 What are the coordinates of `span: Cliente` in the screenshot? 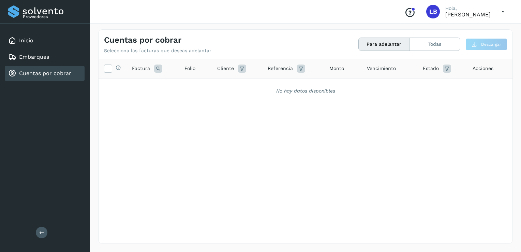 It's located at (226, 68).